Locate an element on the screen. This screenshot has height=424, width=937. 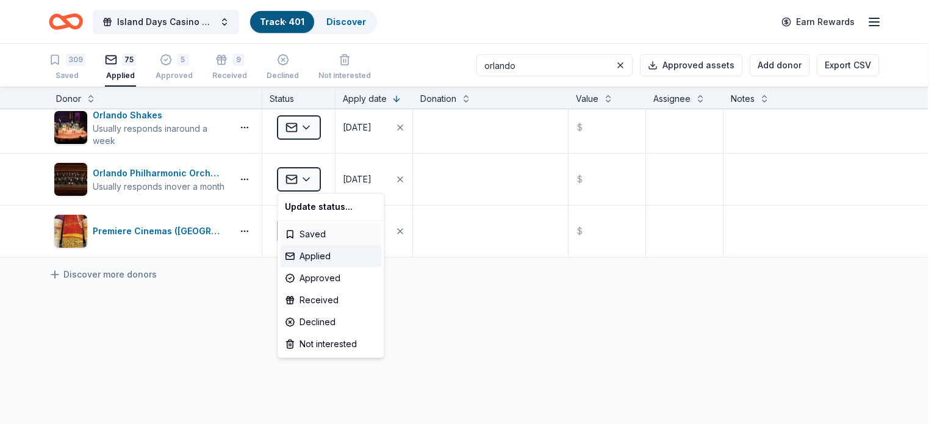
div: Update status... is located at coordinates (331, 207).